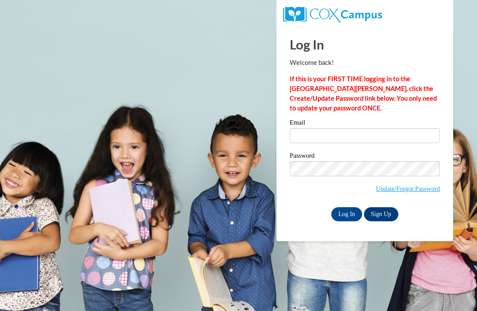 This screenshot has width=477, height=311. What do you see at coordinates (365, 124) in the screenshot?
I see `label: Email` at bounding box center [365, 124].